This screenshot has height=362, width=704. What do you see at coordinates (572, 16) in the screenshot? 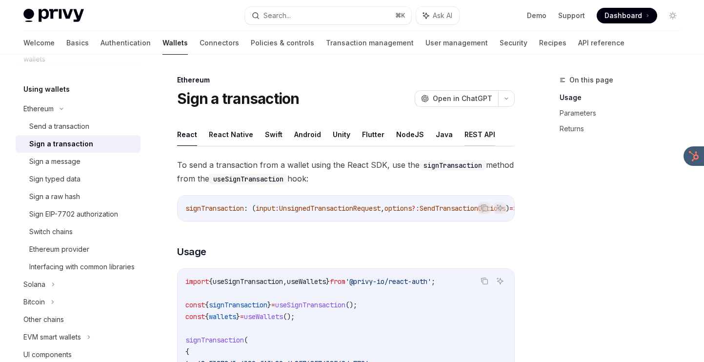
I see `a: Support` at bounding box center [572, 16].